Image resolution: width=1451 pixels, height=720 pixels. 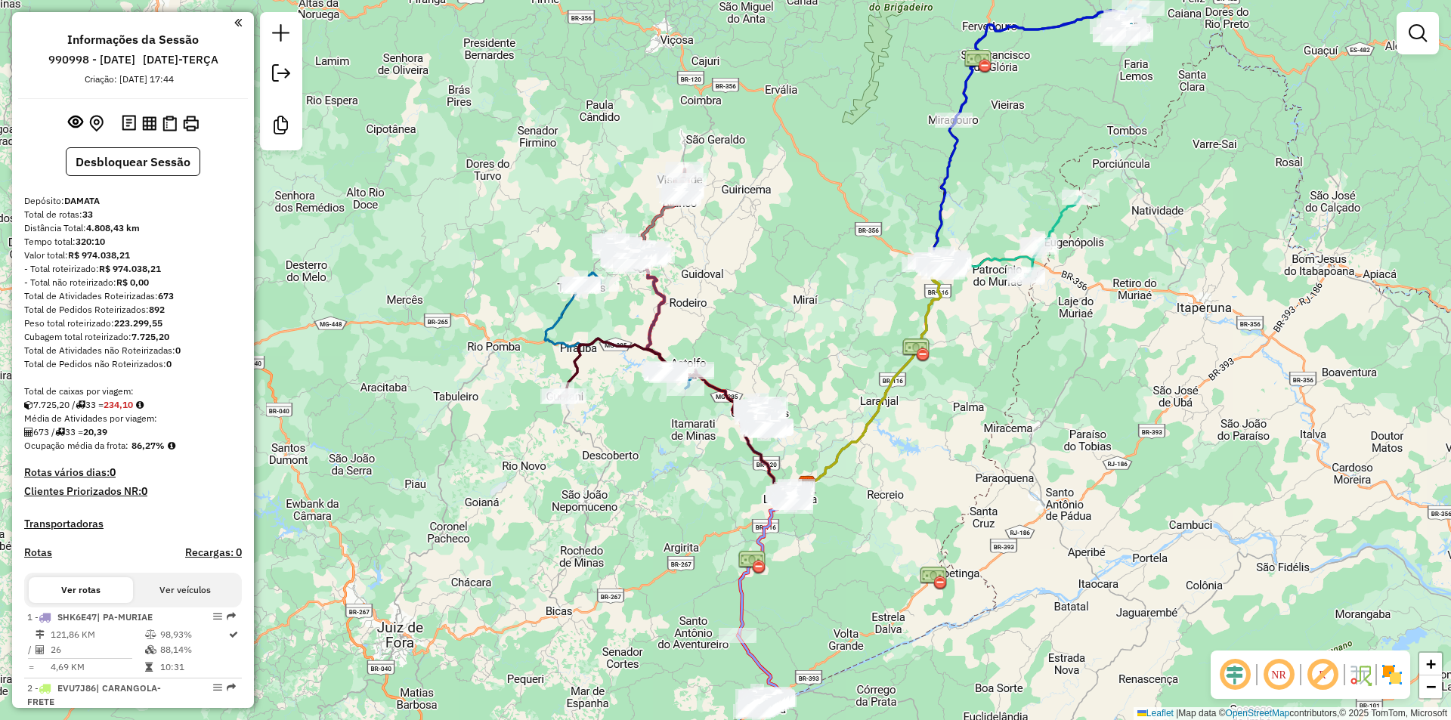 I want to click on img: Escritório de Carangola, so click(x=1131, y=32).